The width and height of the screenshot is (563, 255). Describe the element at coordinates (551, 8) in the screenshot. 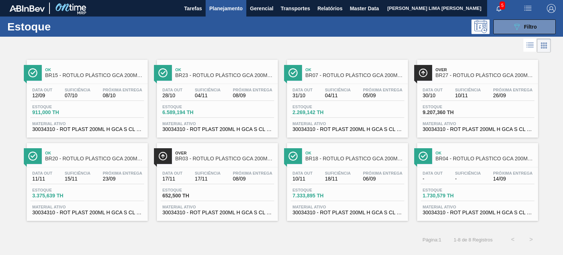

I see `img: Logout` at that location.